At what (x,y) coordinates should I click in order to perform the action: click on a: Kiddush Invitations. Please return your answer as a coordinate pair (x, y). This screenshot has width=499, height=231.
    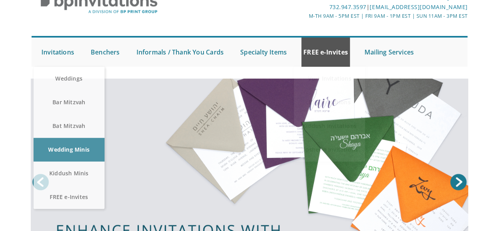
    Looking at the image, I should click on (329, 126).